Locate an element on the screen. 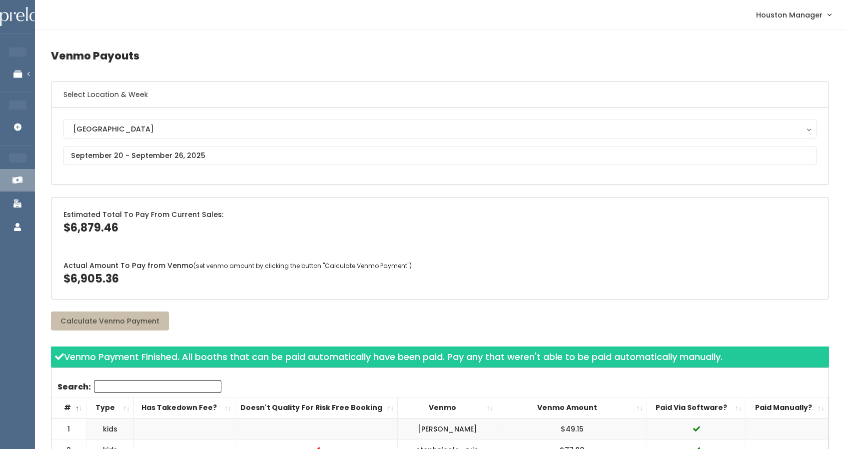 Image resolution: width=845 pixels, height=449 pixels. th: Has Takedown Fee?: activate to sort column ascending is located at coordinates (184, 408).